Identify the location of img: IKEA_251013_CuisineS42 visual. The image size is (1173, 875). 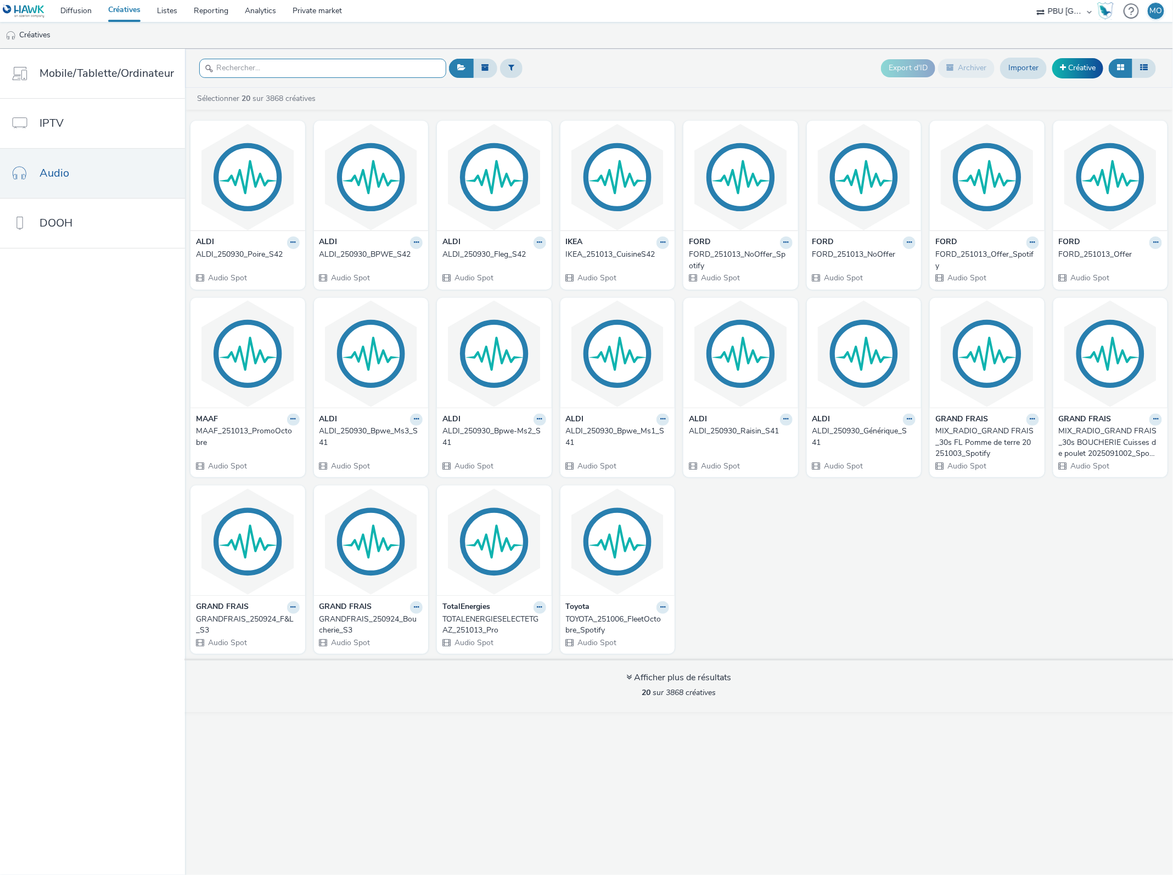
(617, 177).